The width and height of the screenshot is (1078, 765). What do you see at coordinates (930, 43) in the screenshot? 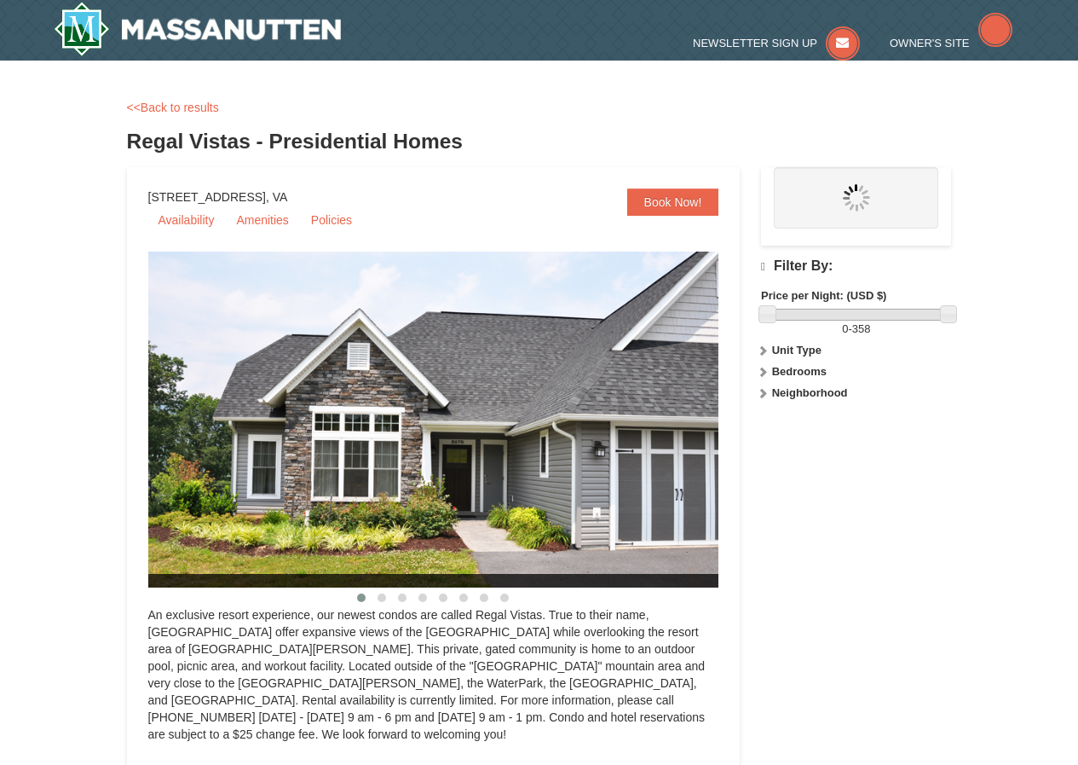
I see `span: Owner's Site` at bounding box center [930, 43].